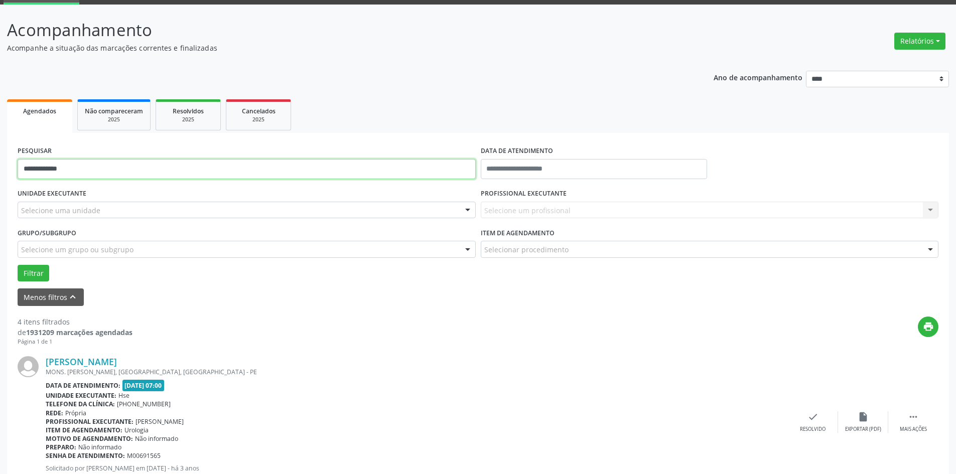 Image resolution: width=956 pixels, height=474 pixels. What do you see at coordinates (188, 111) in the screenshot?
I see `span: Resolvidos` at bounding box center [188, 111].